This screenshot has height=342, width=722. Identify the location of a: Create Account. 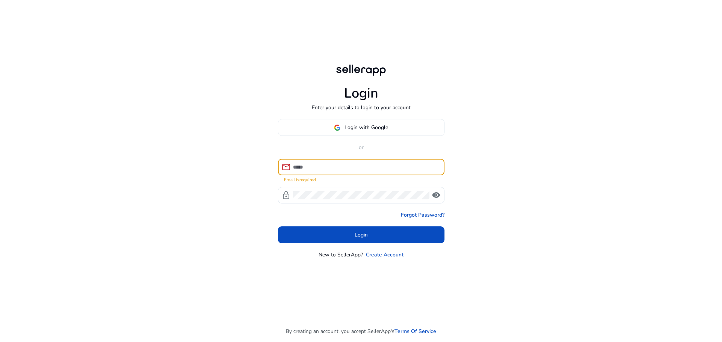
(385, 255).